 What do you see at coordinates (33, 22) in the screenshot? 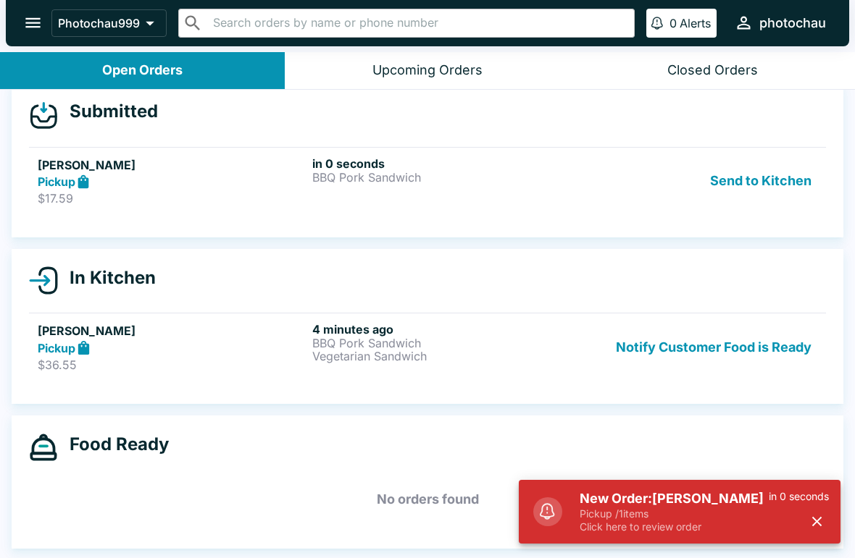
I see `button: open drawer` at bounding box center [33, 22].